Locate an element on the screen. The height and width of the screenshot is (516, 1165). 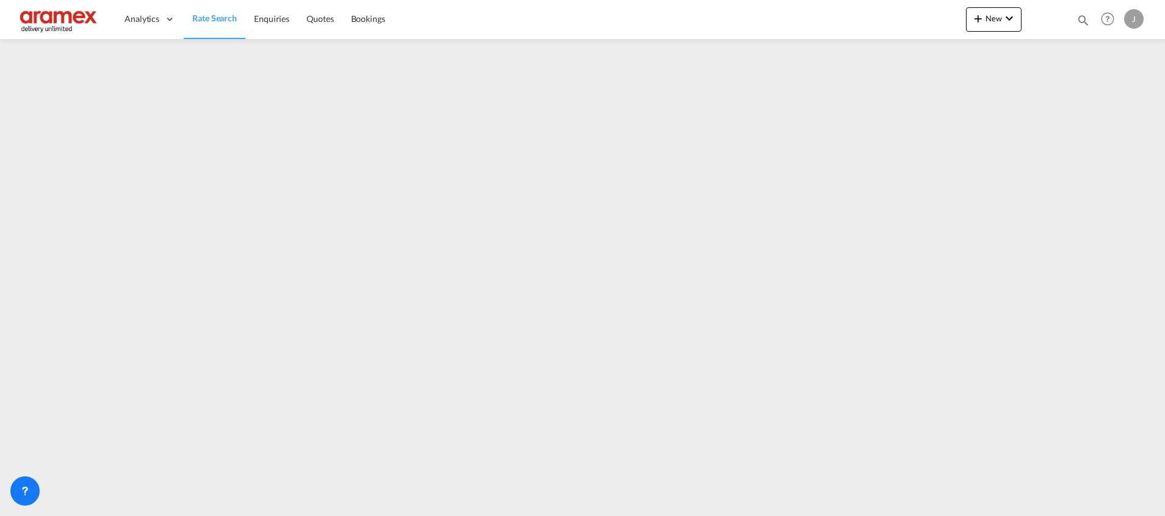
span: Bookings is located at coordinates (368, 18).